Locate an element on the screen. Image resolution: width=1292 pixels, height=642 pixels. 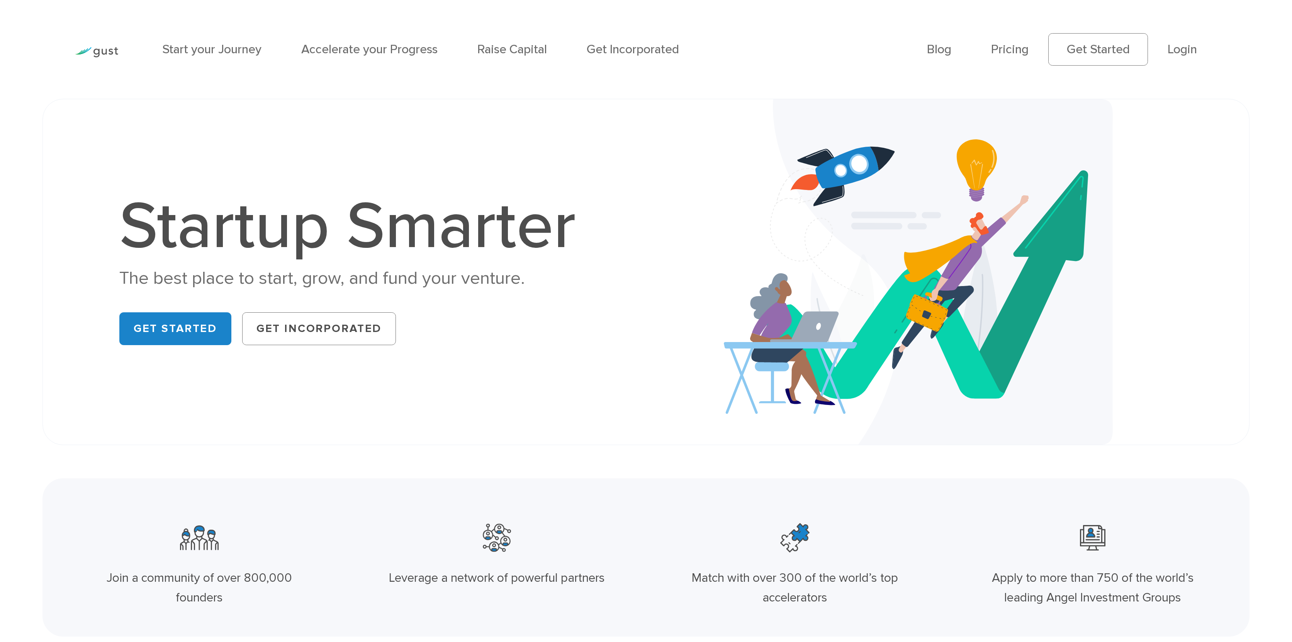
div: Apply to more than 750 of the world’s leading Angel Investment Groups is located at coordinates (1093, 588).